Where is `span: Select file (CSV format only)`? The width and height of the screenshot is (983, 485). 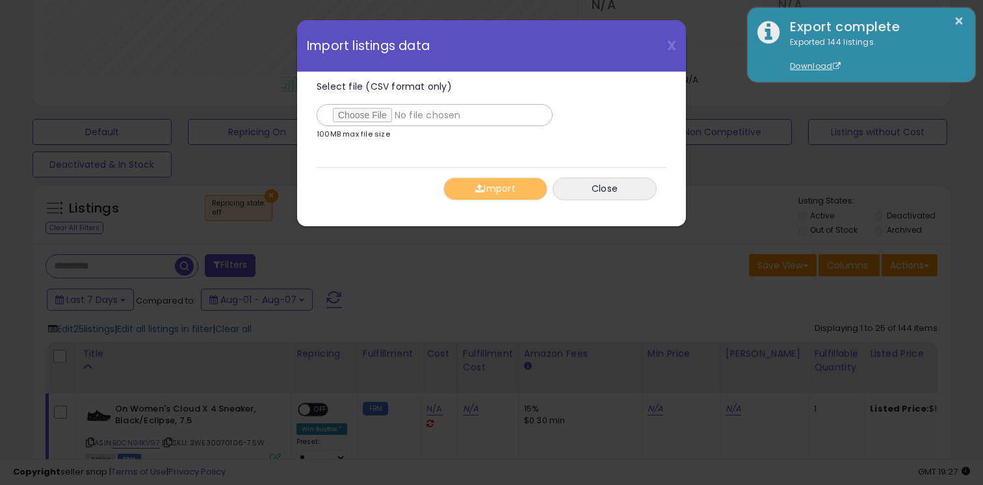 span: Select file (CSV format only) is located at coordinates (384, 86).